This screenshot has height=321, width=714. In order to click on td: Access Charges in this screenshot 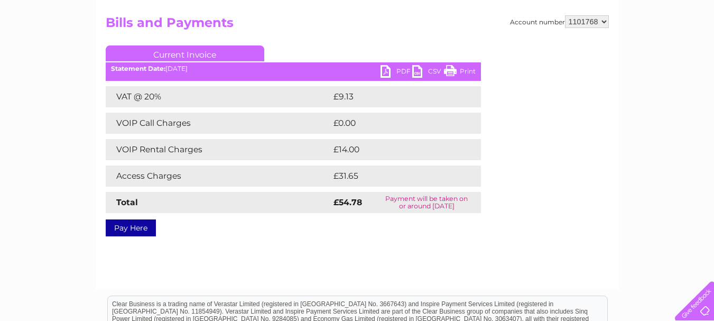, I will do `click(218, 176)`.